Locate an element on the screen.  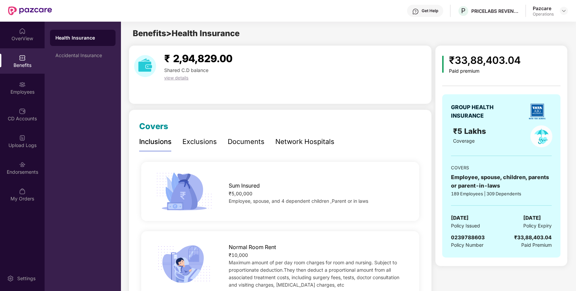
span: Shared C.D balance is located at coordinates (186, 70).